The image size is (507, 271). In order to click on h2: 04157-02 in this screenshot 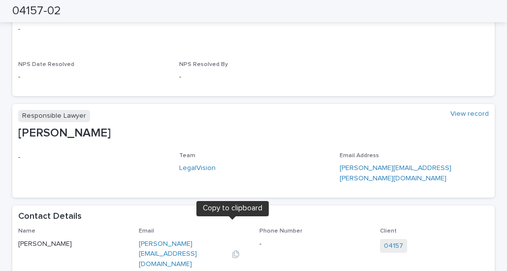, I will do `click(36, 11)`.